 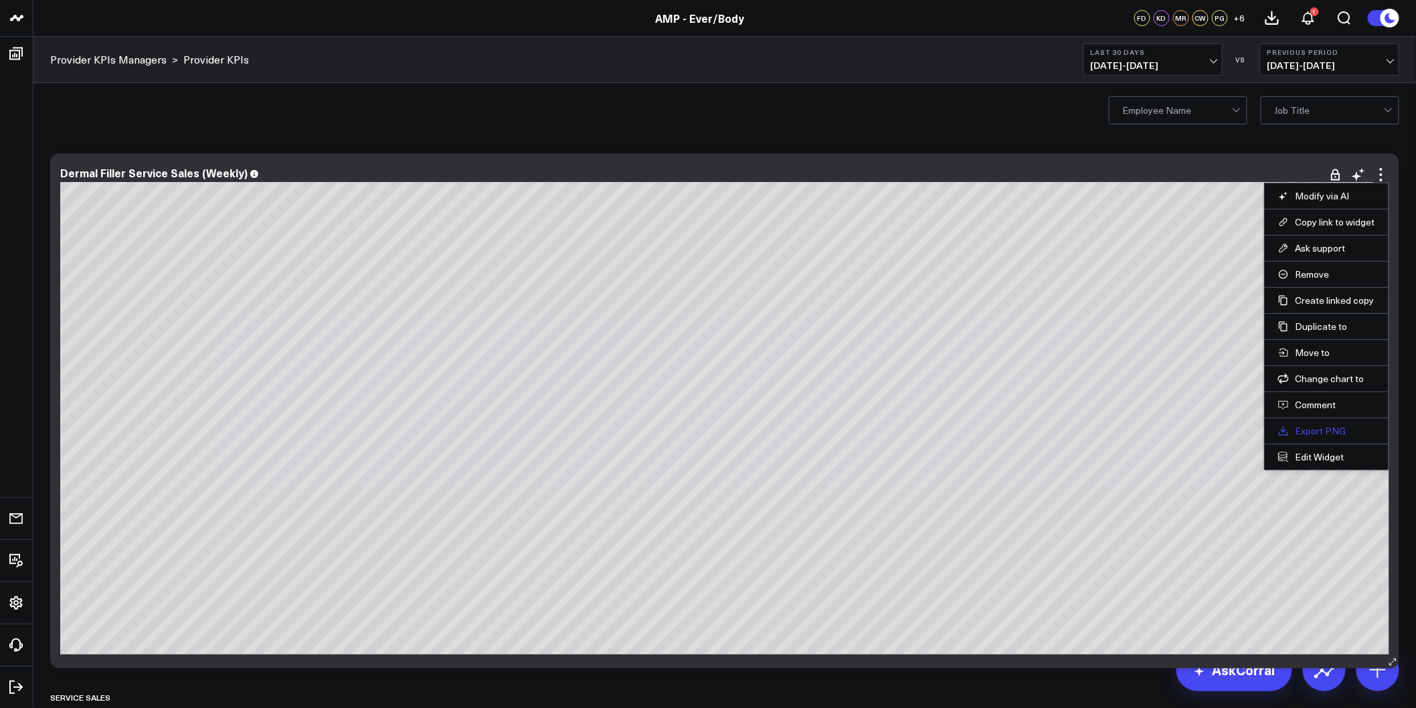 What do you see at coordinates (1326, 300) in the screenshot?
I see `button: Create linked copy` at bounding box center [1326, 300].